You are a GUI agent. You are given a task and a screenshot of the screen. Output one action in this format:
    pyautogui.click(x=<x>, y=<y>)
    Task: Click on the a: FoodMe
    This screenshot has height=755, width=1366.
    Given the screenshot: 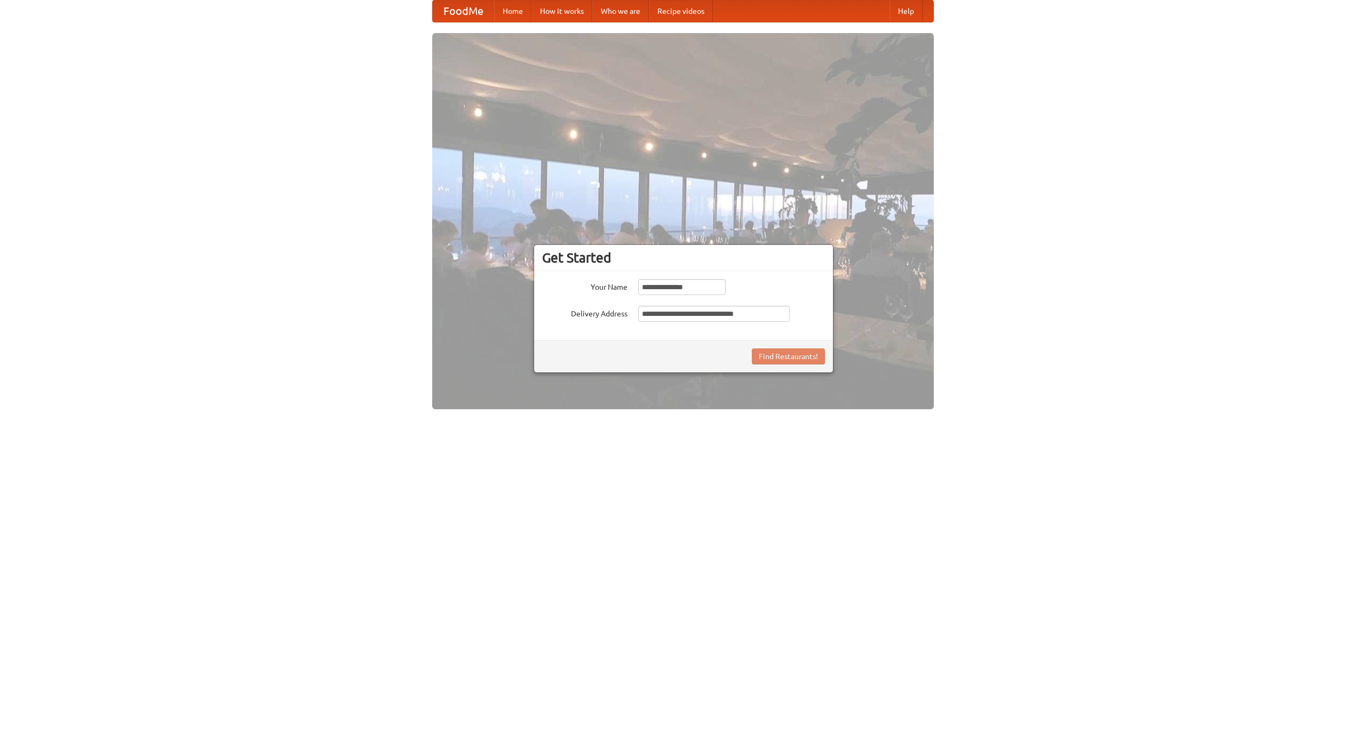 What is the action you would take?
    pyautogui.click(x=463, y=11)
    